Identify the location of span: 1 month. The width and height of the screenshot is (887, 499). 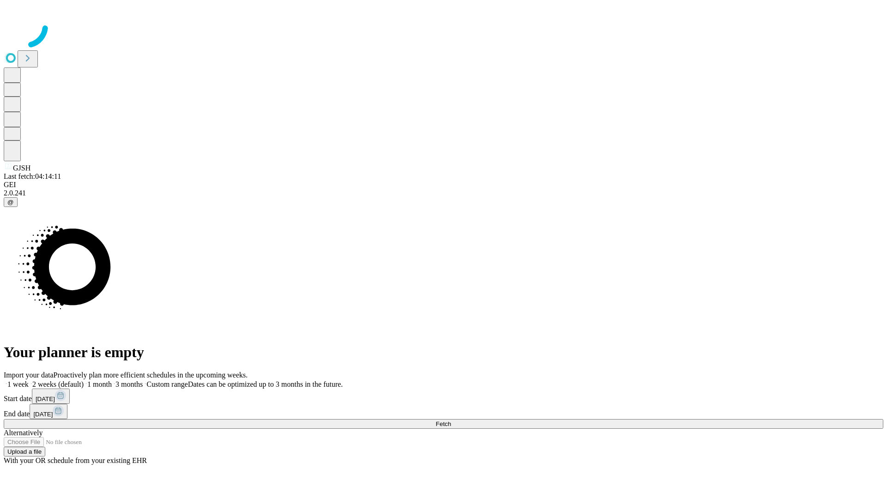
(99, 384).